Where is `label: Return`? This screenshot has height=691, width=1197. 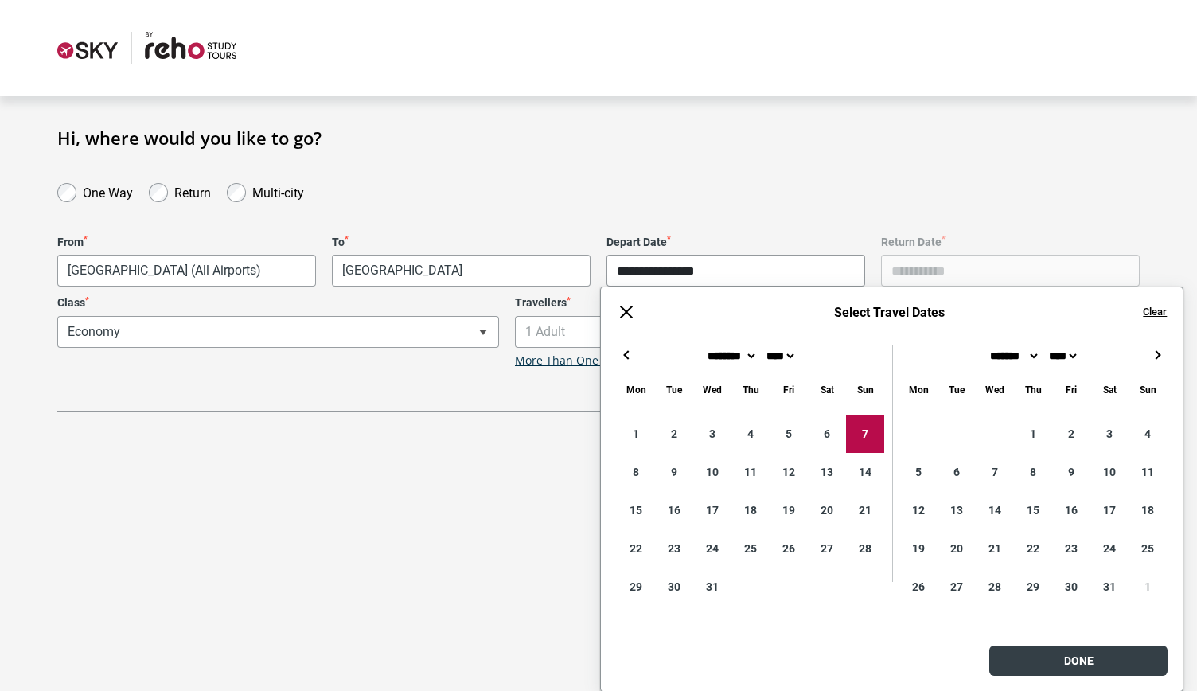 label: Return is located at coordinates (193, 191).